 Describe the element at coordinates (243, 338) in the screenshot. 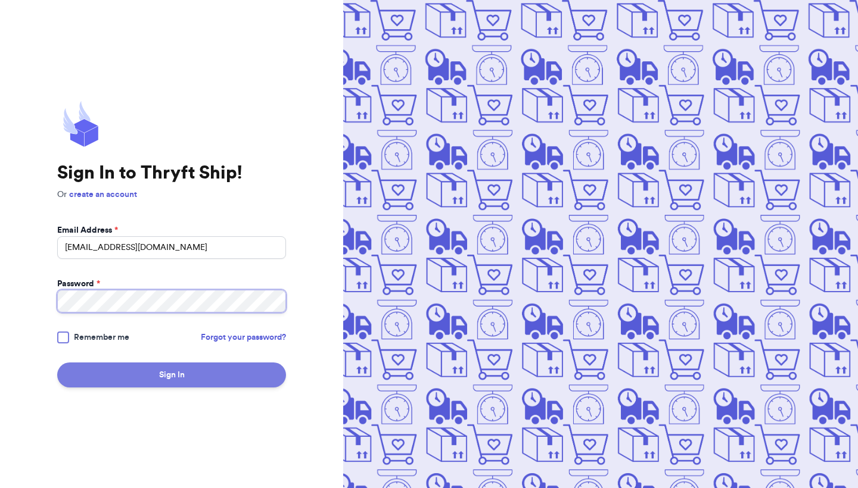

I see `a: Forgot your password?` at that location.